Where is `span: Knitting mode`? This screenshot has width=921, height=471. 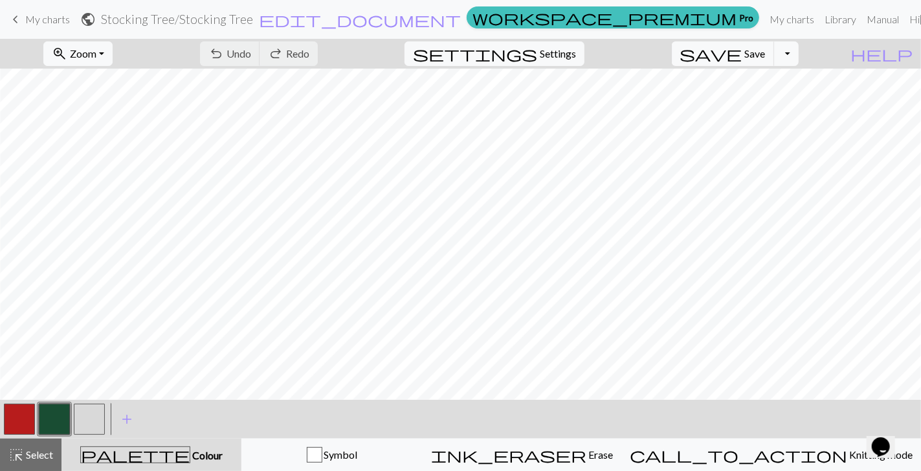
span: Knitting mode is located at coordinates (879, 454).